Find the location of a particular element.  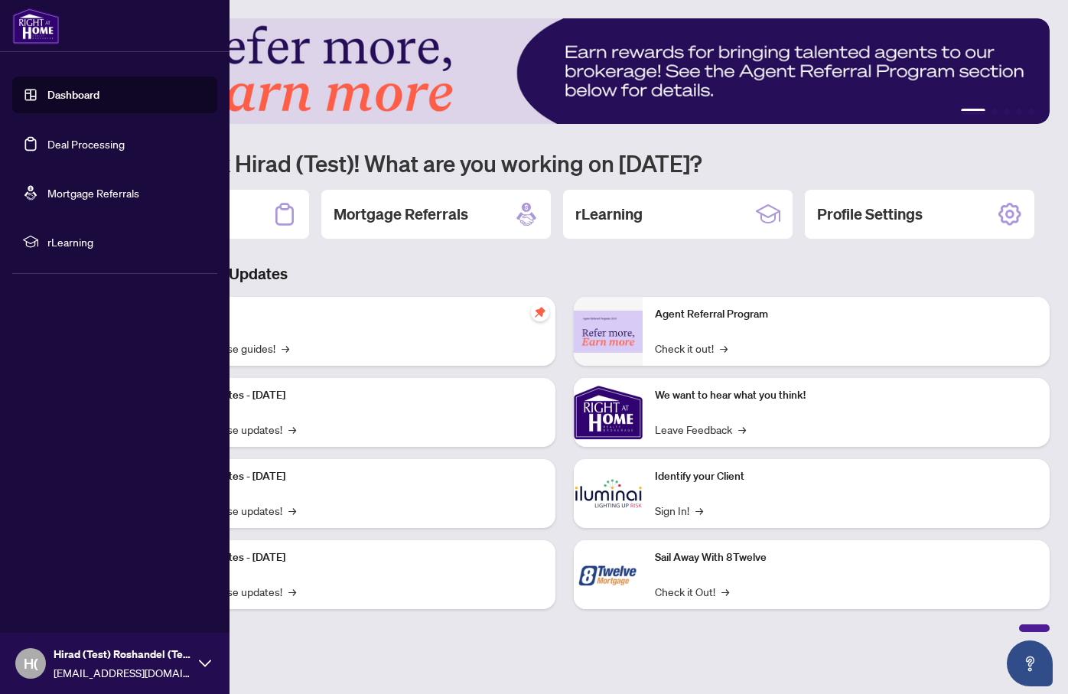

p: Identify your Client is located at coordinates (846, 476).